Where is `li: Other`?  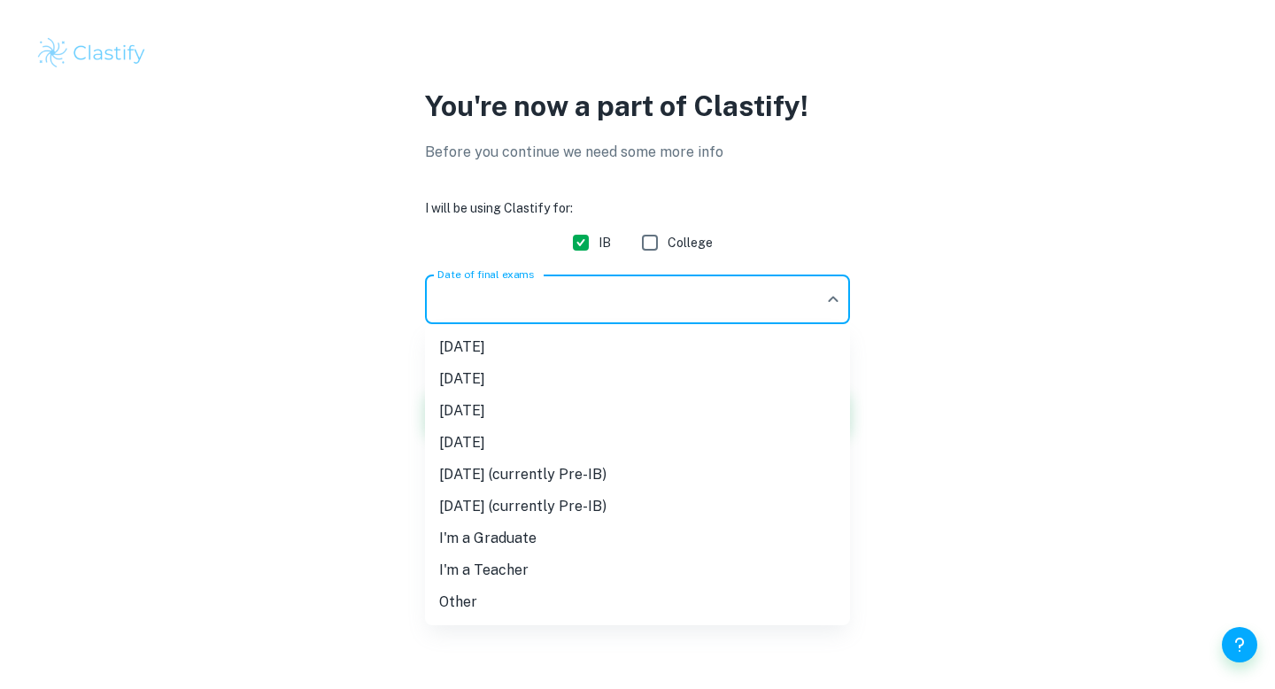
li: Other is located at coordinates (638, 602).